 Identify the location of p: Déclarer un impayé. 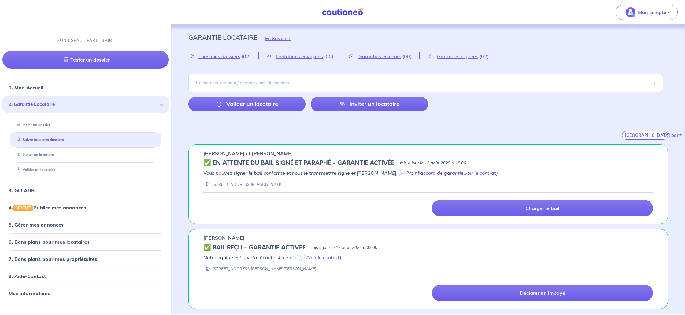
(543, 293).